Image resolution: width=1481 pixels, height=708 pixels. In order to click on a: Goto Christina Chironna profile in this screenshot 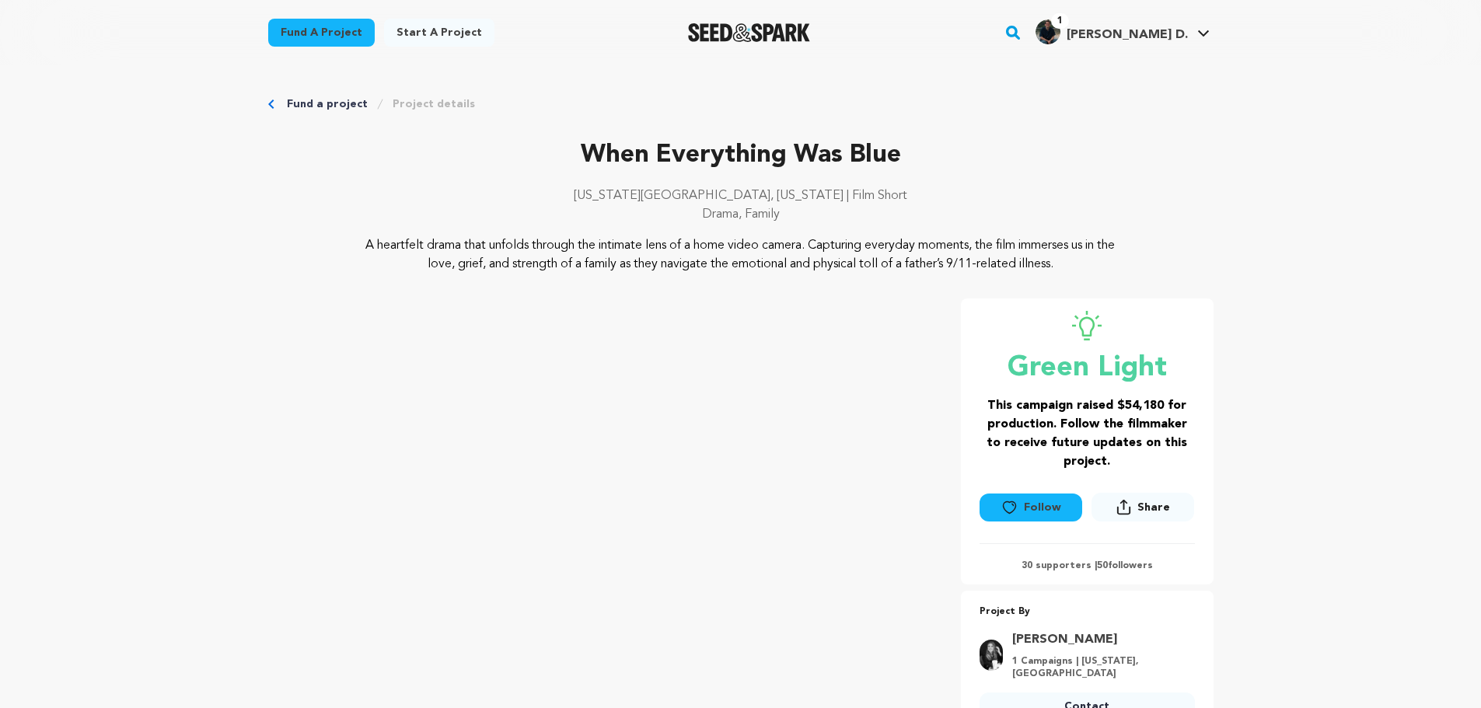, I will do `click(1098, 640)`.